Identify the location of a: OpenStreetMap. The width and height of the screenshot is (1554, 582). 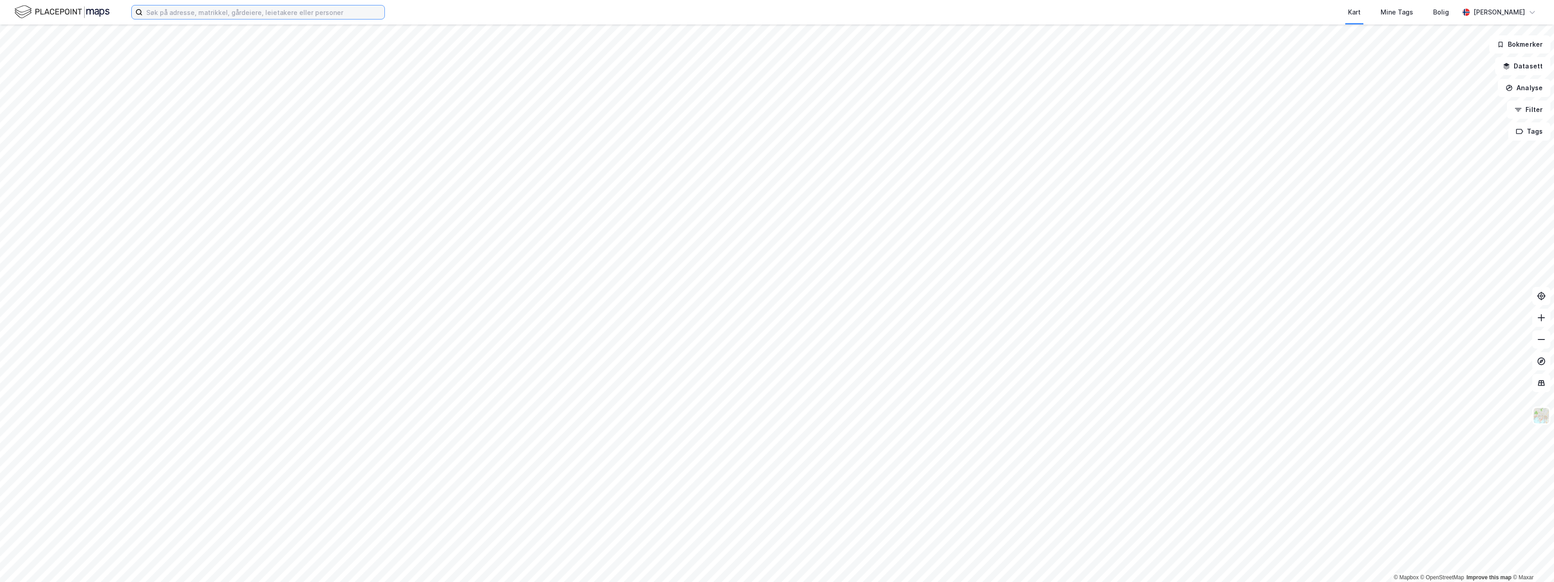
(1442, 577).